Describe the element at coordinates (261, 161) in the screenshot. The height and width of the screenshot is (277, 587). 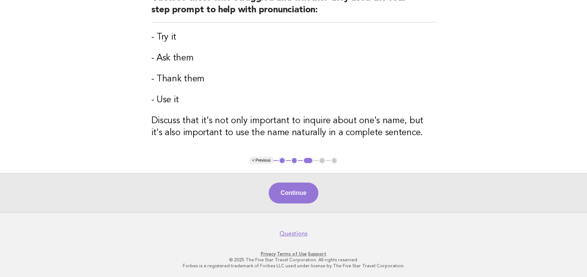
I see `button: < Previous` at that location.